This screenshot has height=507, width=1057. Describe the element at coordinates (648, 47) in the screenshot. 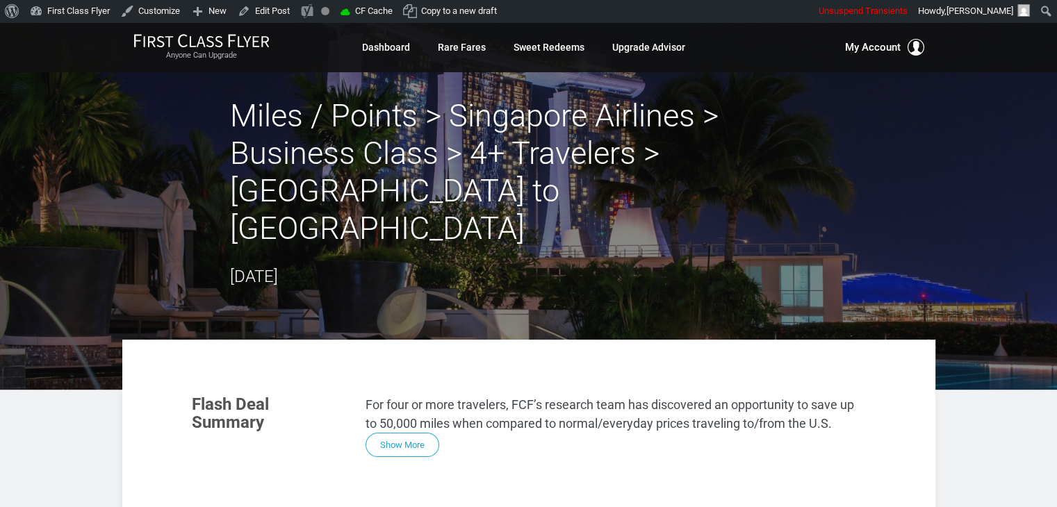

I see `a: Upgrade Advisor` at that location.